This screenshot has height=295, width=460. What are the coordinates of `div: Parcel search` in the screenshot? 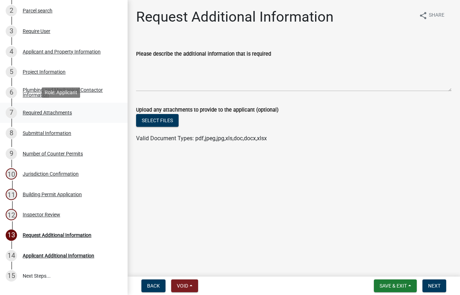 It's located at (38, 11).